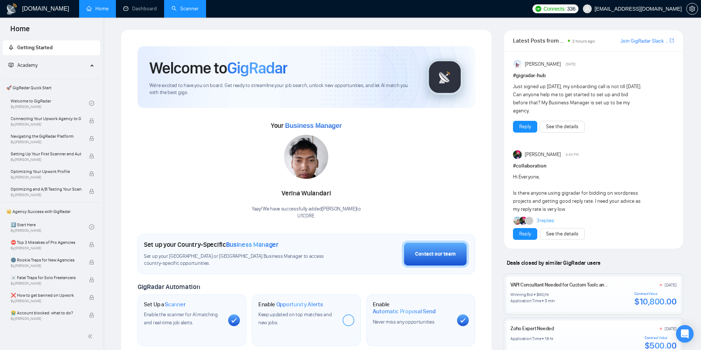 This screenshot has width=701, height=350. Describe the element at coordinates (539, 40) in the screenshot. I see `span: Latest Posts from the GigRadar Community` at that location.